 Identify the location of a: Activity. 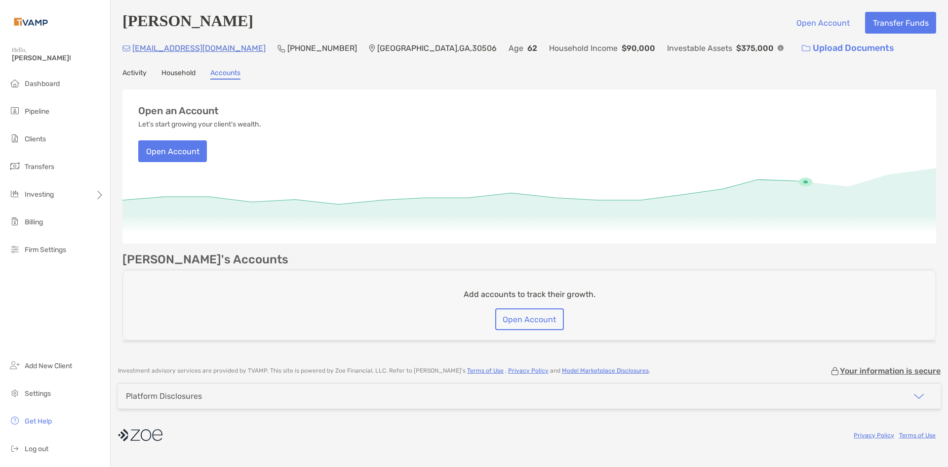
(134, 74).